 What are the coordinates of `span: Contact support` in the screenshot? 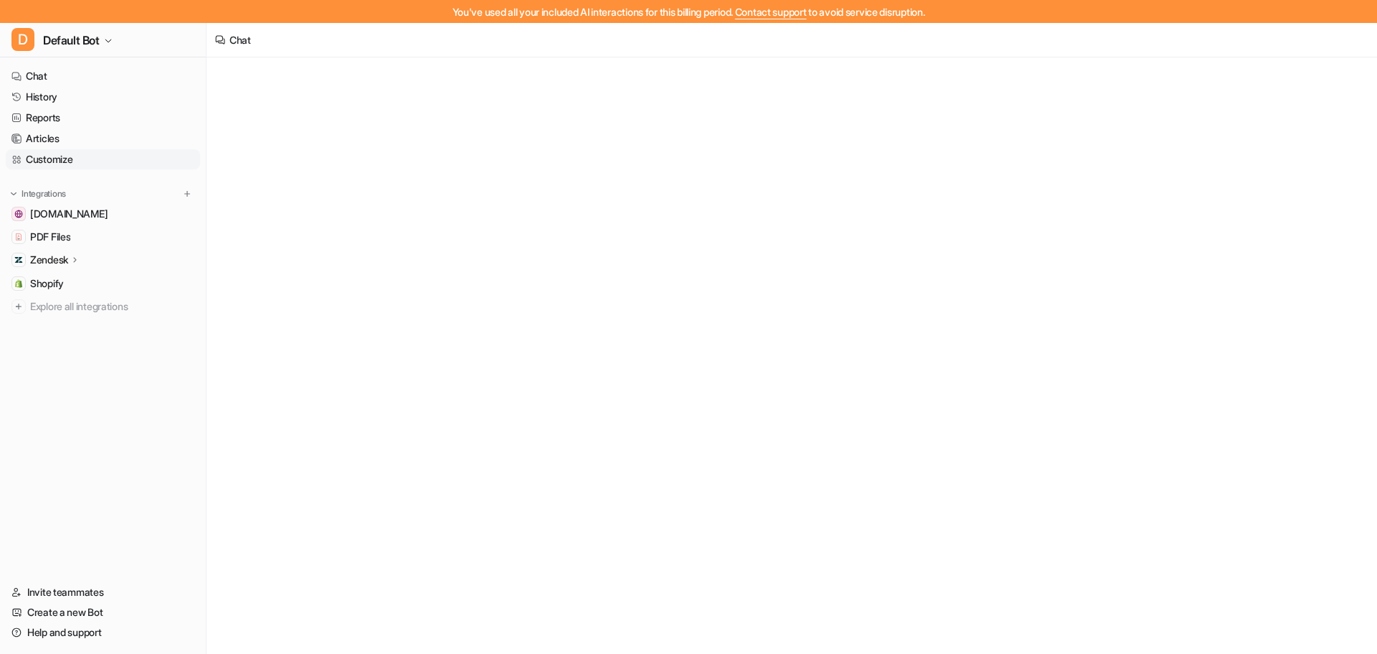 It's located at (771, 11).